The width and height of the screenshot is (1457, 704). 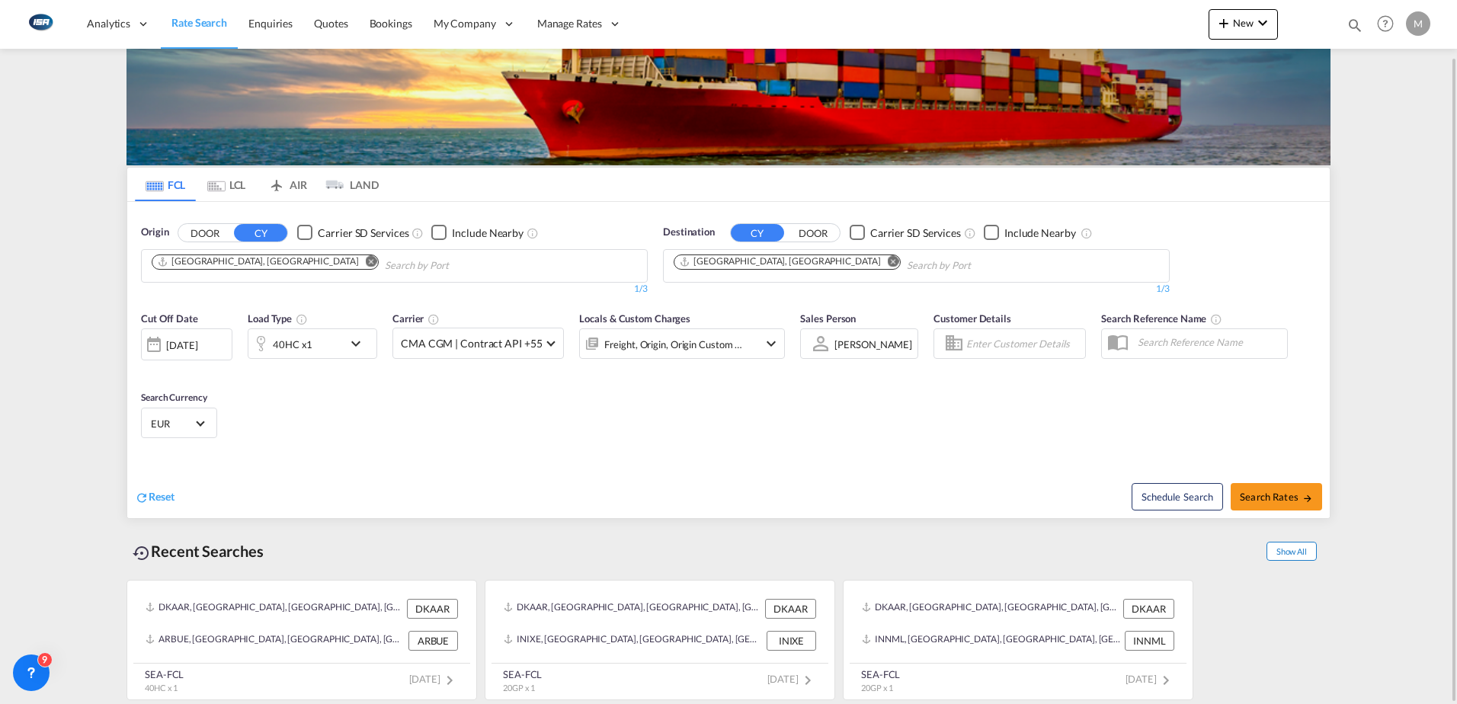 What do you see at coordinates (165, 184) in the screenshot?
I see `md-tab-item: FCL` at bounding box center [165, 184].